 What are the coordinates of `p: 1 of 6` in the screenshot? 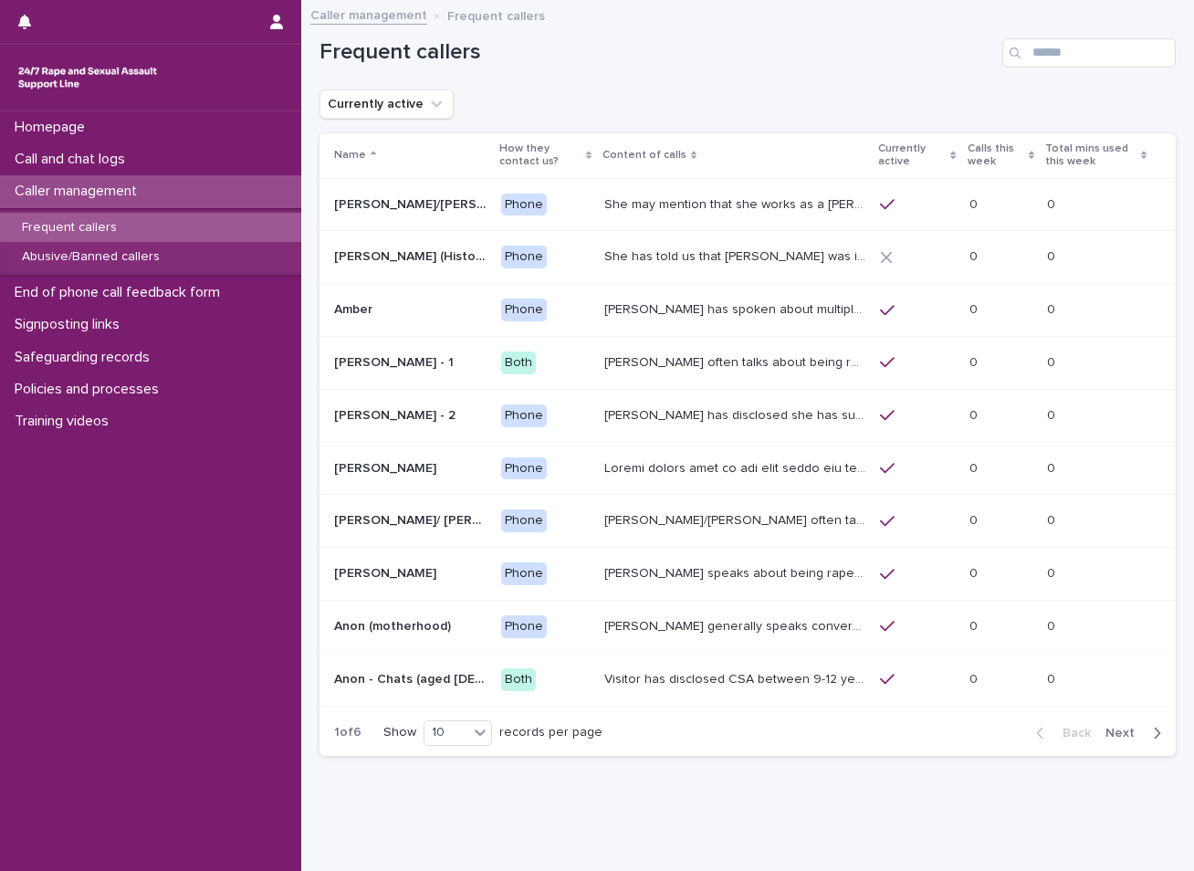 It's located at (348, 732).